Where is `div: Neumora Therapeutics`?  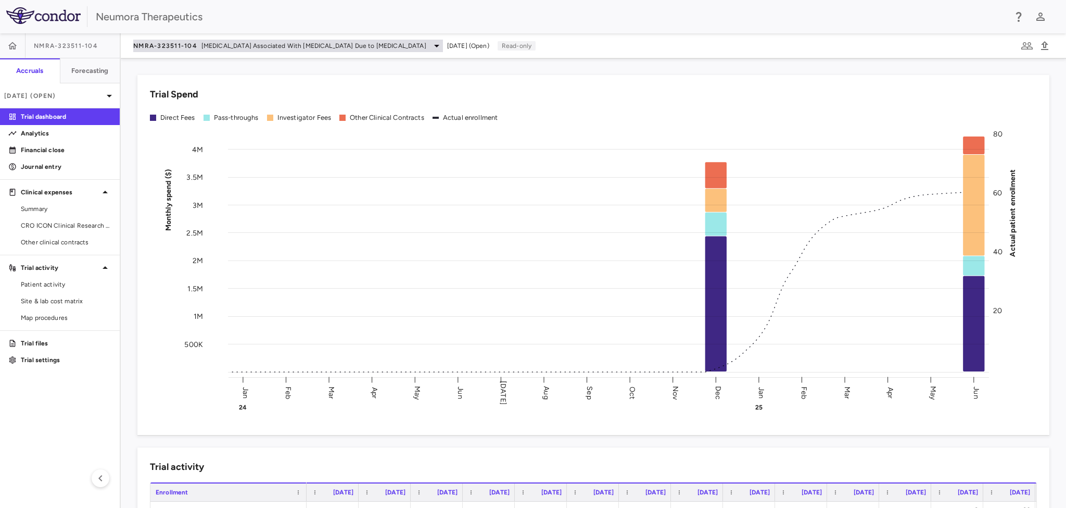 div: Neumora Therapeutics is located at coordinates (551, 17).